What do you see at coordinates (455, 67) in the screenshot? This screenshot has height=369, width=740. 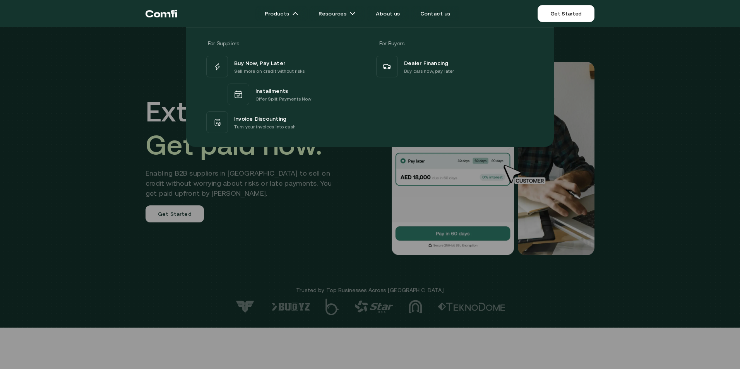 I see `a: Dealer FinancingBuy cars now, pay later` at bounding box center [455, 67].